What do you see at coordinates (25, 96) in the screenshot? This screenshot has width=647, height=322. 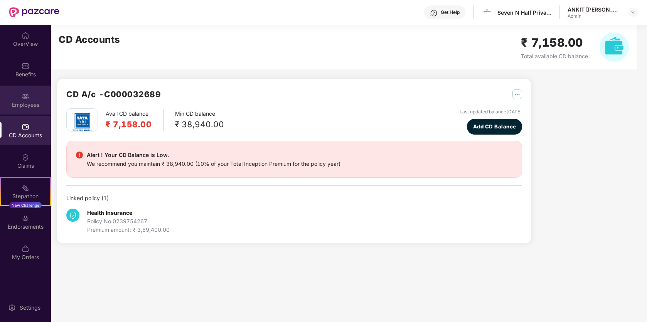 I see `img: svg+xml;base64,PHN2ZyBpZD0iRW1wbG95ZWVzIiB4bWxucz0iaHR0cDovL3d3dy53My5vcmcvMjAwMC9zdmciIHdpZHRoPS...` at bounding box center [25, 96].